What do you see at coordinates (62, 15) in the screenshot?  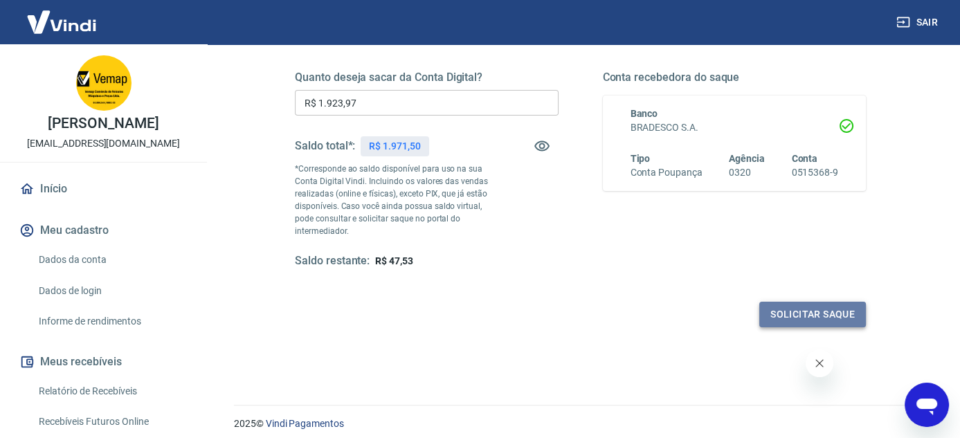 I see `span: Olá! Precisa de ajuda?` at bounding box center [62, 15].